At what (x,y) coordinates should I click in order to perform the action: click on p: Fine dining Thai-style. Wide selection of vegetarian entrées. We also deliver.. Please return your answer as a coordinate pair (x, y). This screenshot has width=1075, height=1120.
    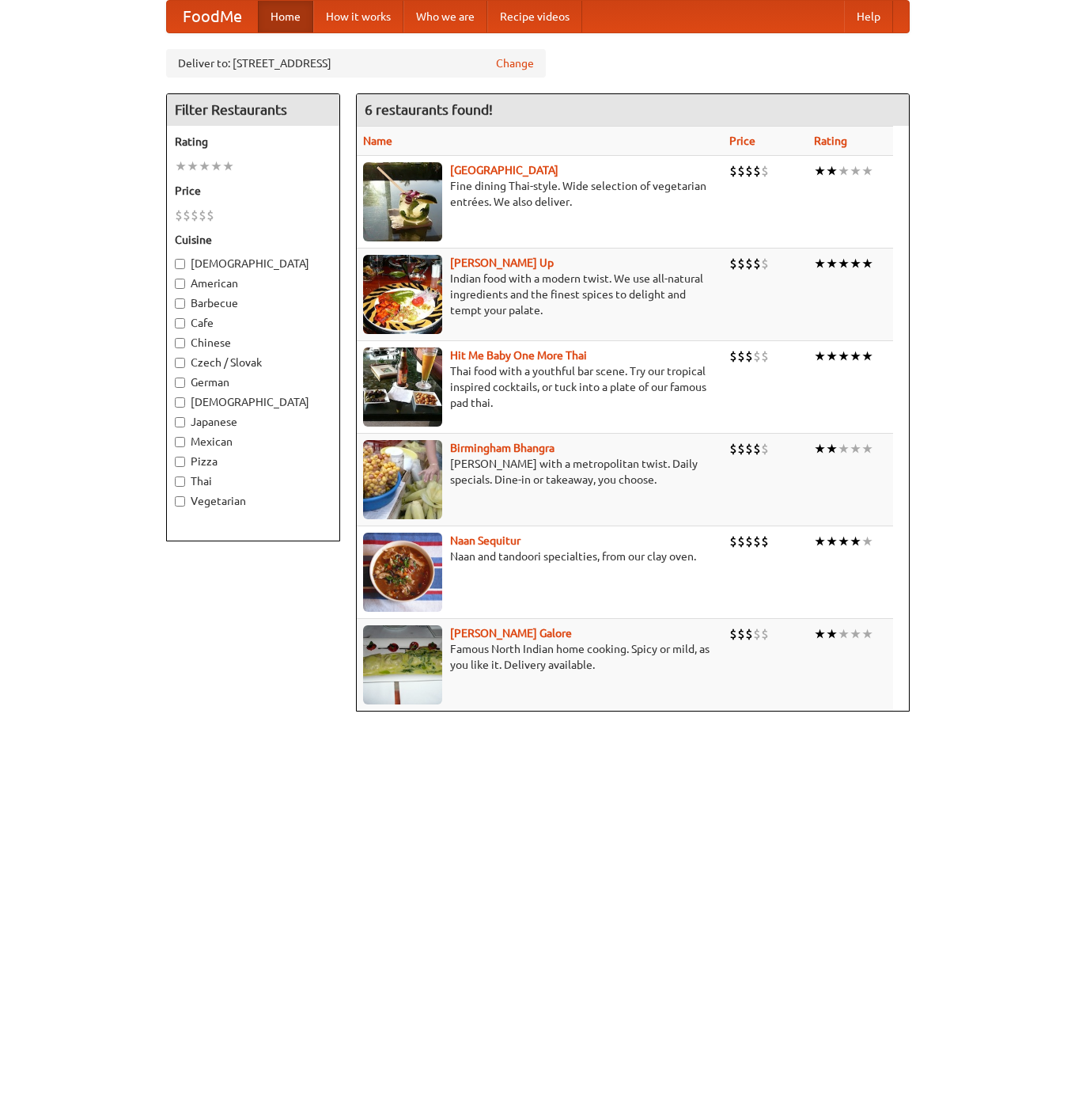
    Looking at the image, I should click on (540, 194).